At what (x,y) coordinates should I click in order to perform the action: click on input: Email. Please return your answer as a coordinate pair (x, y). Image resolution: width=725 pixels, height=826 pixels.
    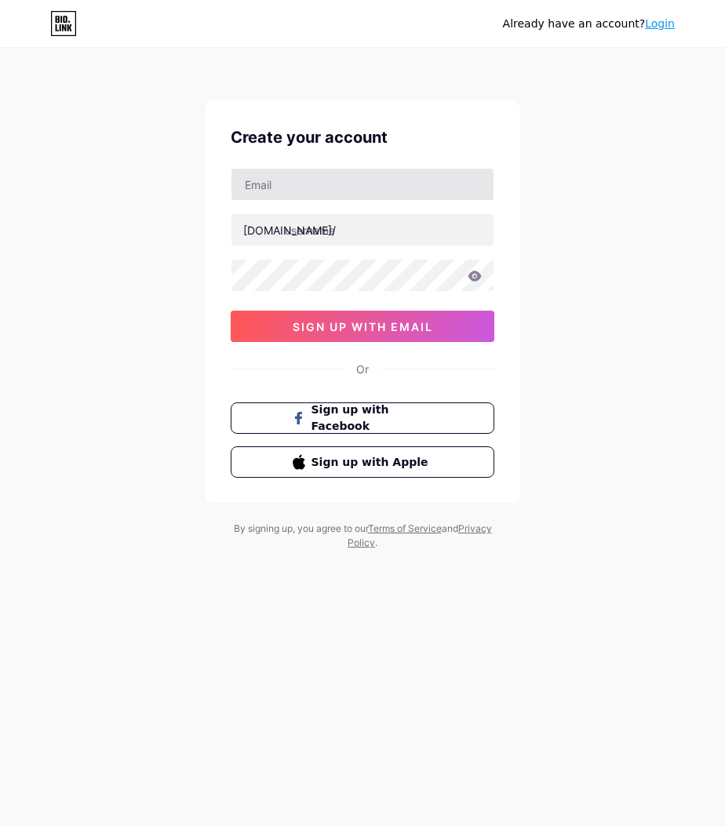
    Looking at the image, I should click on (362, 184).